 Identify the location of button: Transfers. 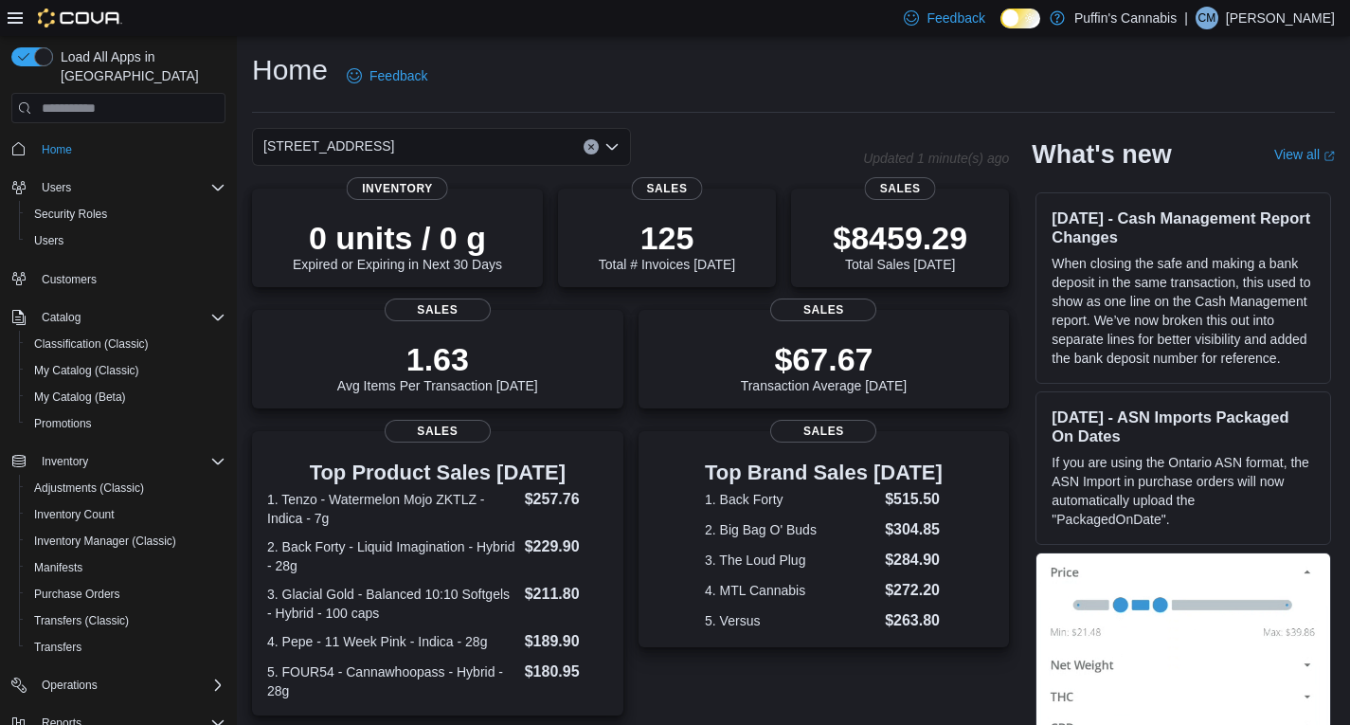
(126, 647).